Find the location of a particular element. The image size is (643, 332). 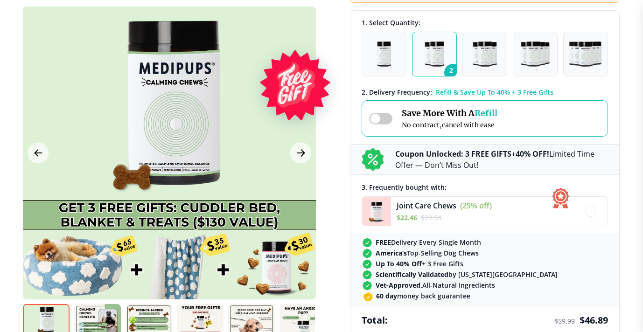

button: Previous Image is located at coordinates (38, 153).